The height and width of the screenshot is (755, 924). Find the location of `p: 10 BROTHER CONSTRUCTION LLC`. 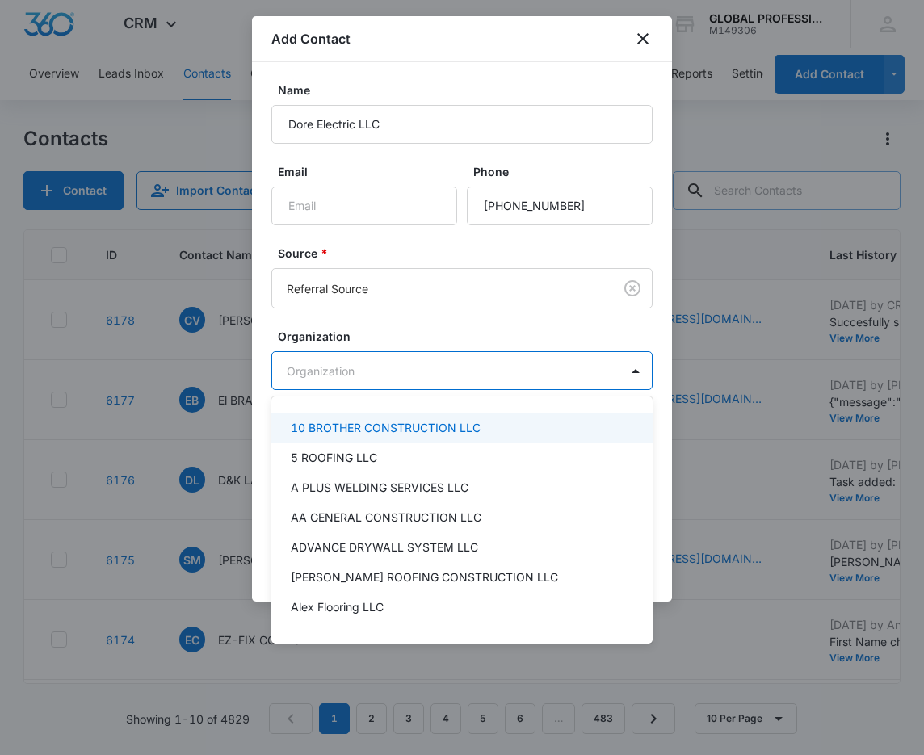

p: 10 BROTHER CONSTRUCTION LLC is located at coordinates (385, 427).